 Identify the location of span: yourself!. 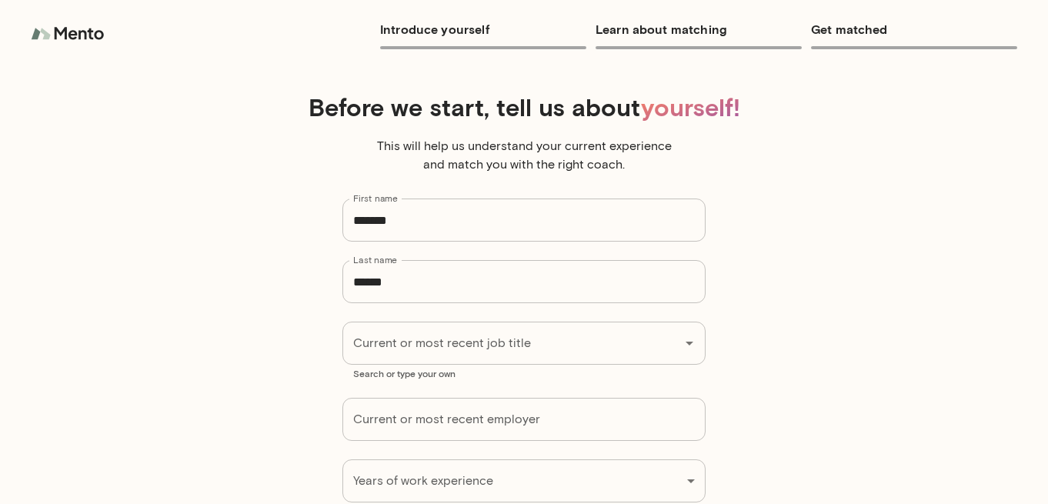
(690, 106).